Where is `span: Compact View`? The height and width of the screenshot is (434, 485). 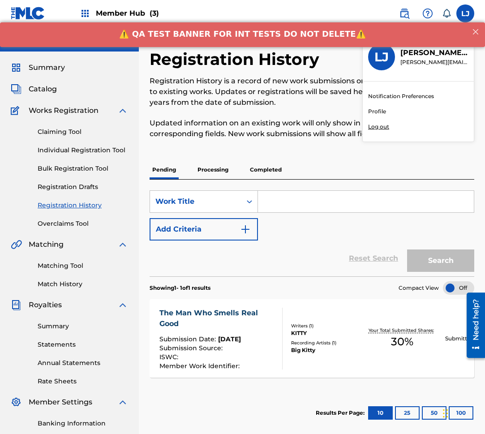
span: Compact View is located at coordinates (418, 288).